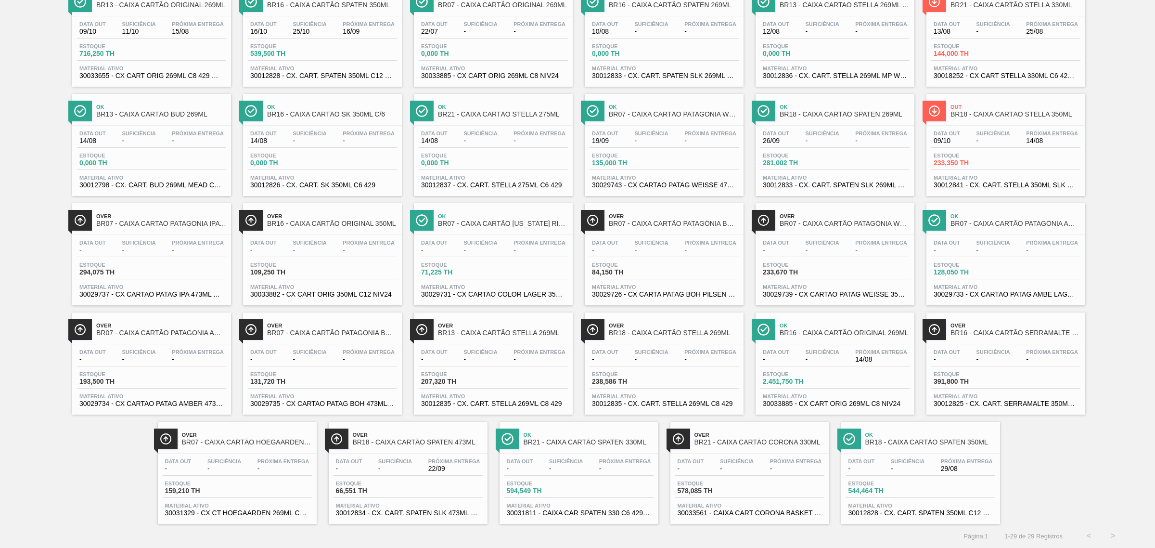  I want to click on span: 30033885 - CX CART ORIG 269ML C8 NIV24, so click(493, 76).